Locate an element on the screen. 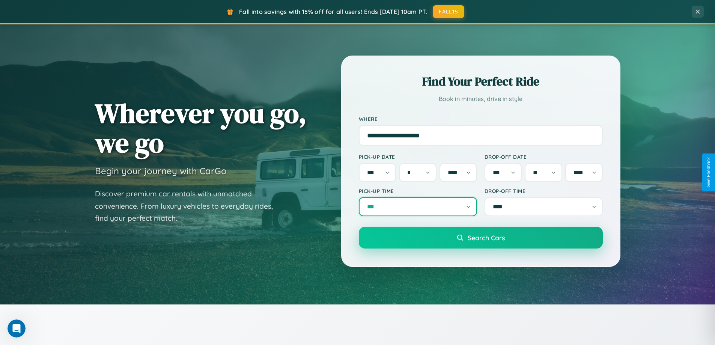 This screenshot has width=715, height=345. label: Drop-off Date is located at coordinates (543, 156).